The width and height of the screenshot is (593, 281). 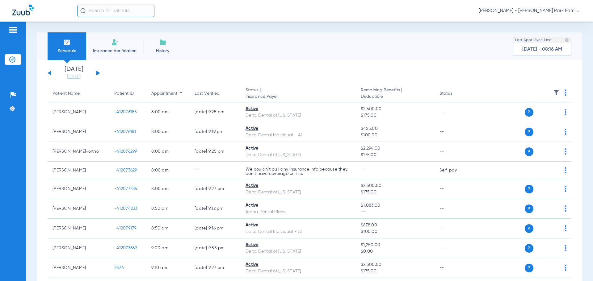 I want to click on img: Search Icon, so click(x=83, y=11).